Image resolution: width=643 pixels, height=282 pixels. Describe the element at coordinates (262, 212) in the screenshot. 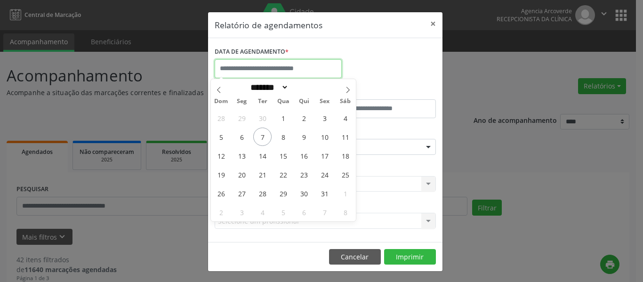

I see `span: Novembro 4, 2025` at that location.